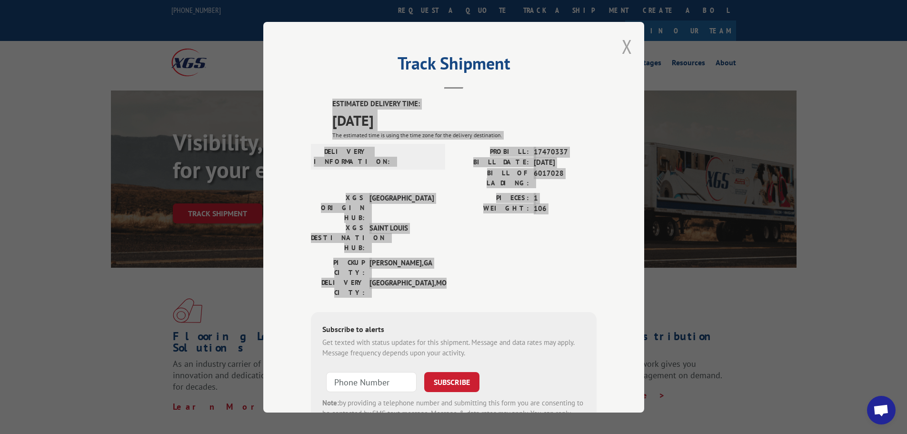  I want to click on label: WEIGHT:, so click(491, 209).